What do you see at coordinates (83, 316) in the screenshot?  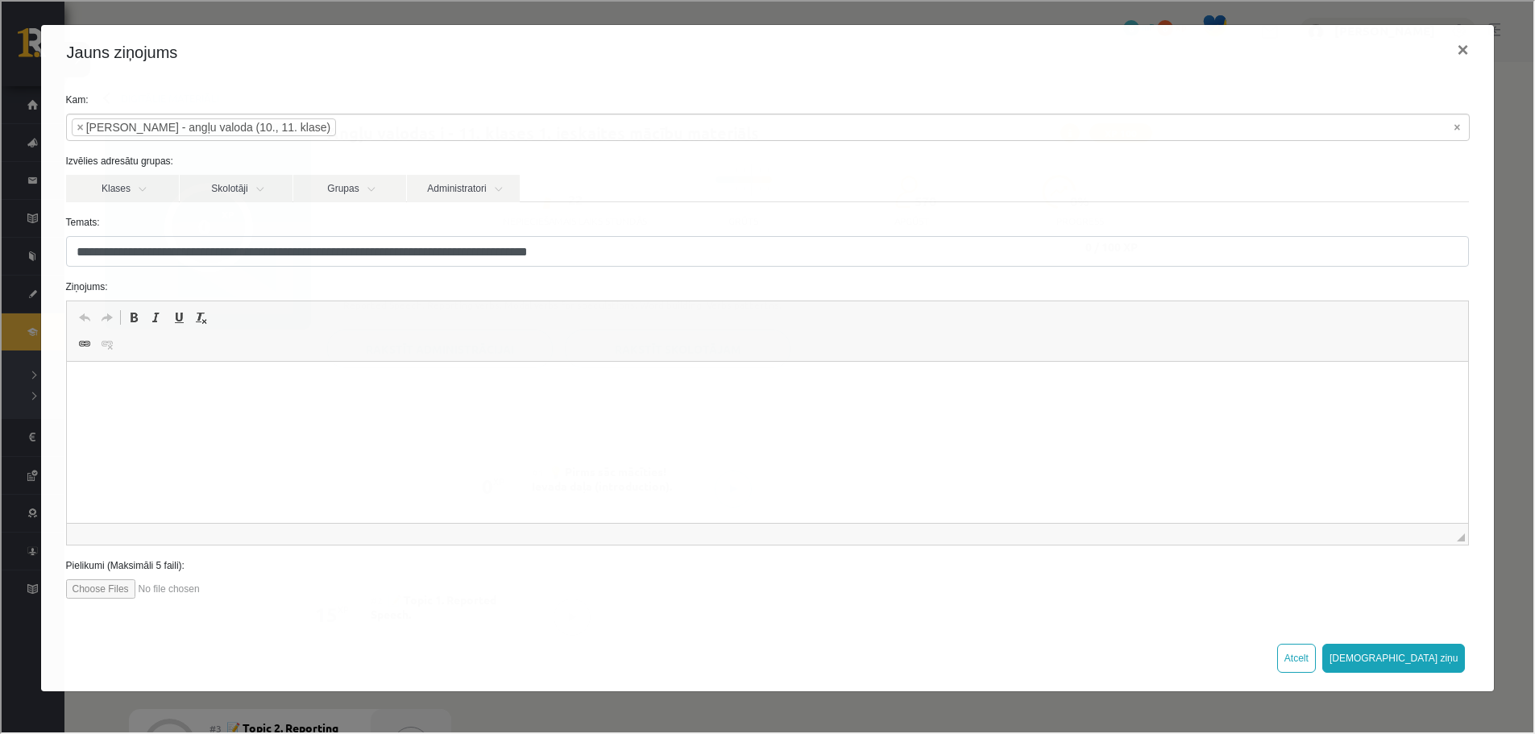 I see `a: Отменить (Ctrl+Z)` at bounding box center [83, 316].